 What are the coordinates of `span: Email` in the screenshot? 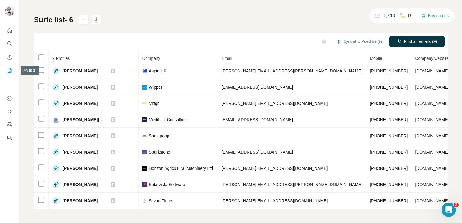 It's located at (227, 58).